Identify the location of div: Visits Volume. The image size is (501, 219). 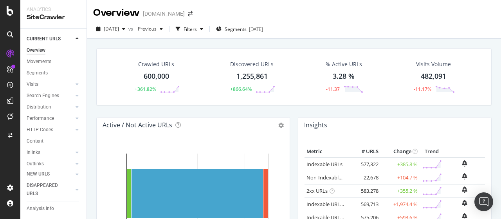
(433, 64).